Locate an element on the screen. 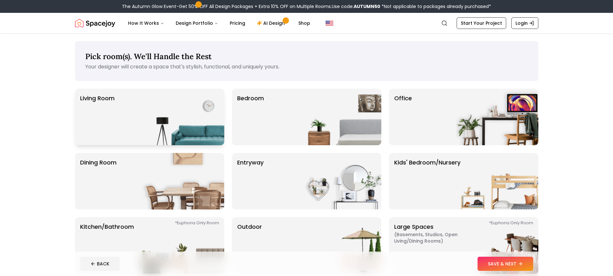 This screenshot has height=276, width=613. p: Your designer will create a space that's stylish, functional, and uniquely yours. is located at coordinates (307, 67).